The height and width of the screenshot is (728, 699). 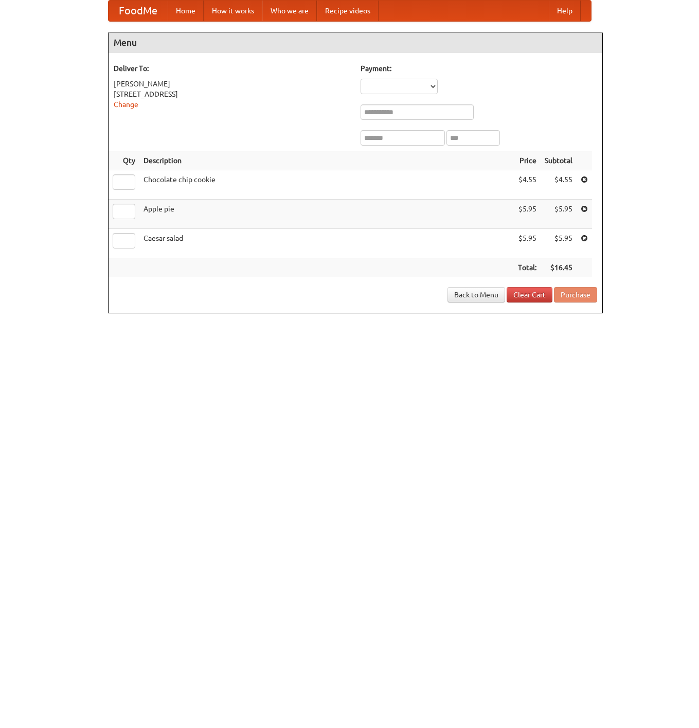 I want to click on th: Description, so click(x=327, y=161).